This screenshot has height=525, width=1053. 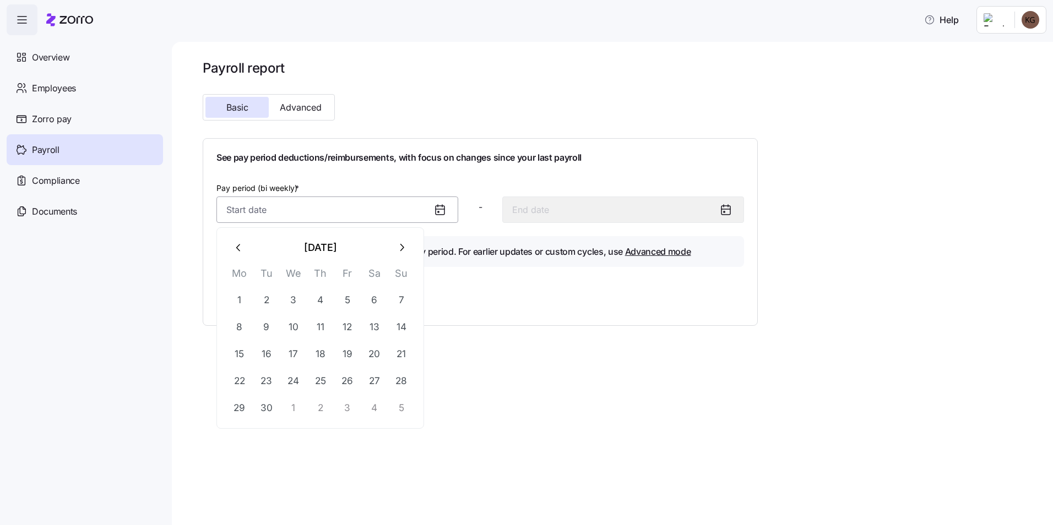 I want to click on span: Help, so click(x=941, y=20).